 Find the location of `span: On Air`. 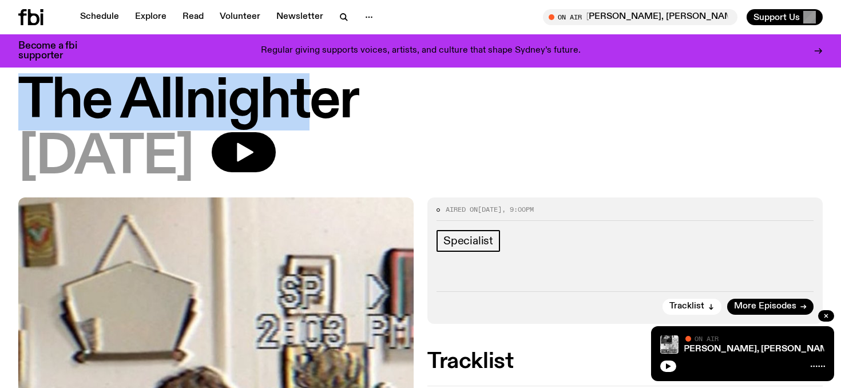

span: On Air is located at coordinates (706, 338).